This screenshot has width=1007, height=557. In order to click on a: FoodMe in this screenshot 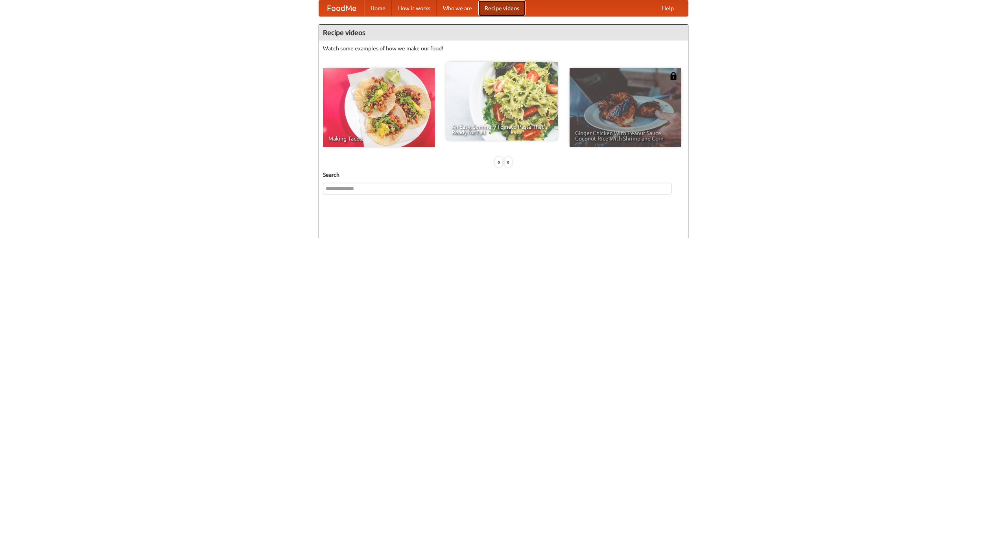, I will do `click(341, 8)`.